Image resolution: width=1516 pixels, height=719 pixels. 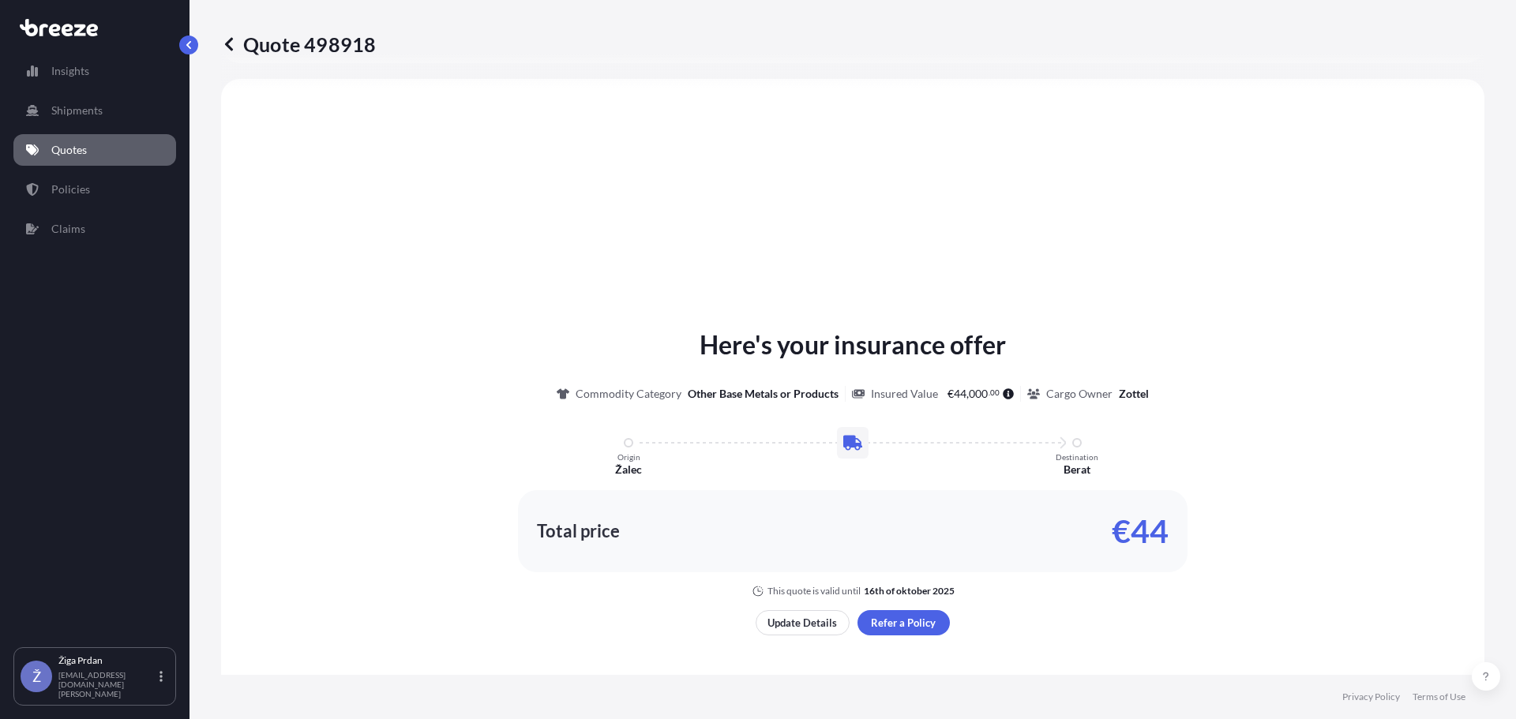 What do you see at coordinates (578, 531) in the screenshot?
I see `p: Total price` at bounding box center [578, 531].